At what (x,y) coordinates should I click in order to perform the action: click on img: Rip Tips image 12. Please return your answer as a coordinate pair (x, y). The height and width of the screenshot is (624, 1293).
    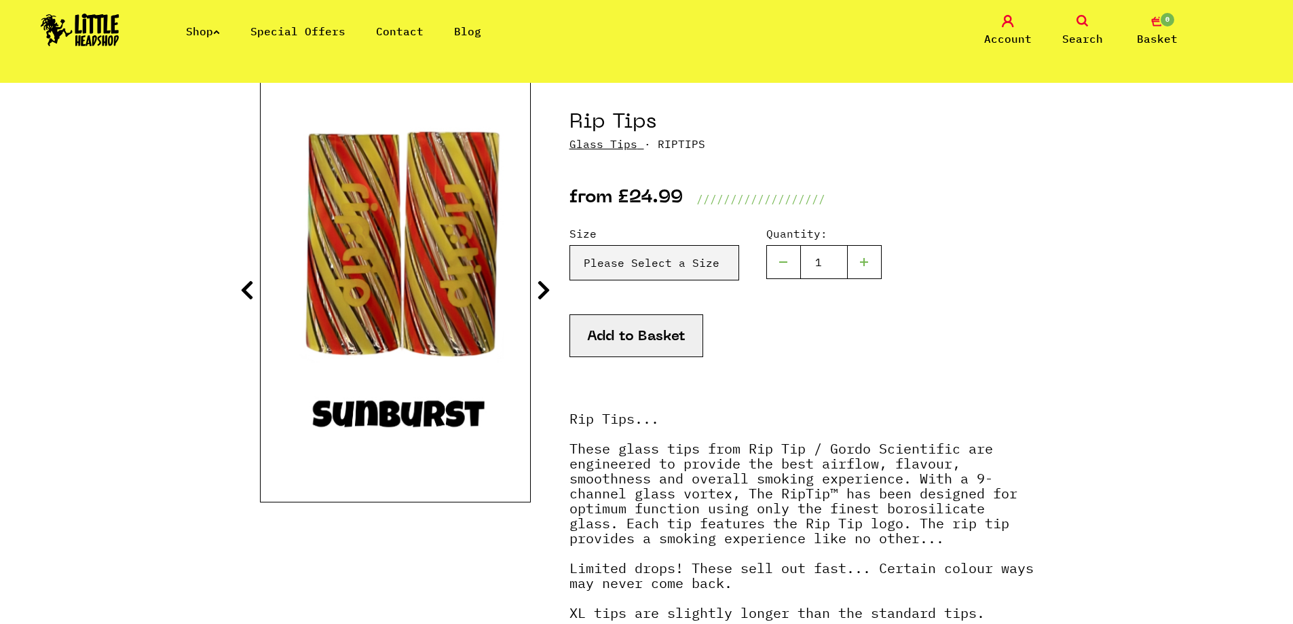
    Looking at the image, I should click on (395, 279).